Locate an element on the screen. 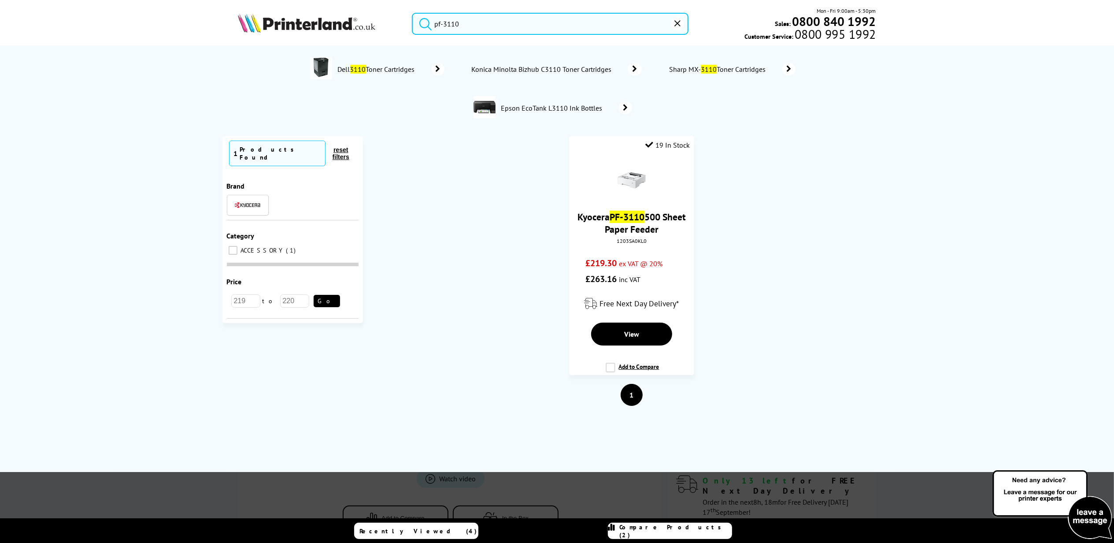 This screenshot has height=543, width=1114. span: Recently Viewed (4) is located at coordinates (418, 531).